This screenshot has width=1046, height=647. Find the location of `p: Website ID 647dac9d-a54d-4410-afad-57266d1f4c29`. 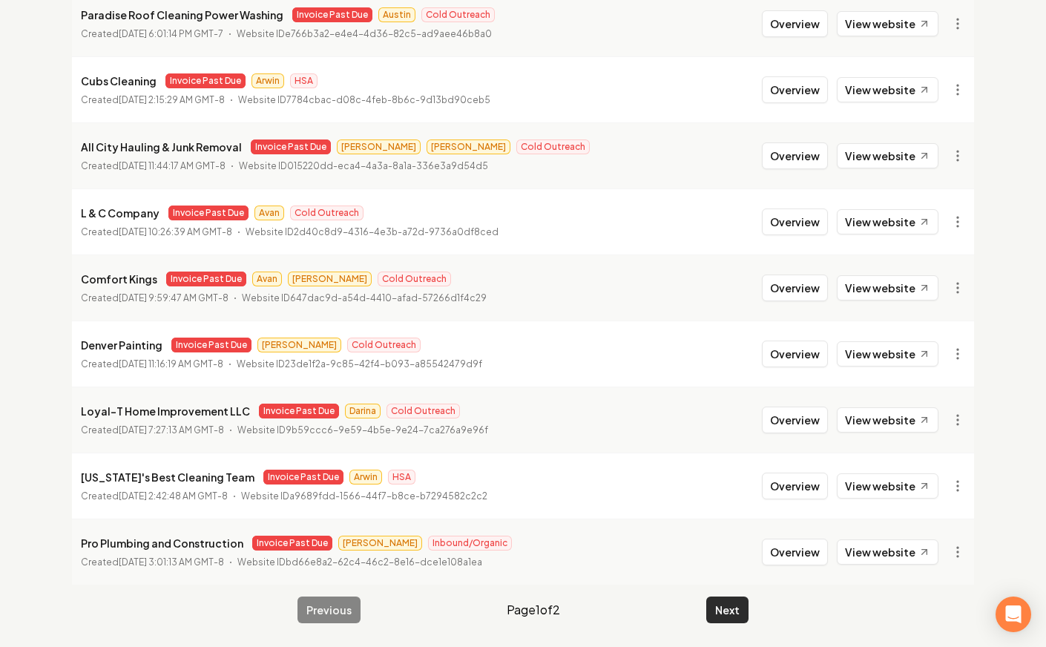

p: Website ID 647dac9d-a54d-4410-afad-57266d1f4c29 is located at coordinates (364, 298).